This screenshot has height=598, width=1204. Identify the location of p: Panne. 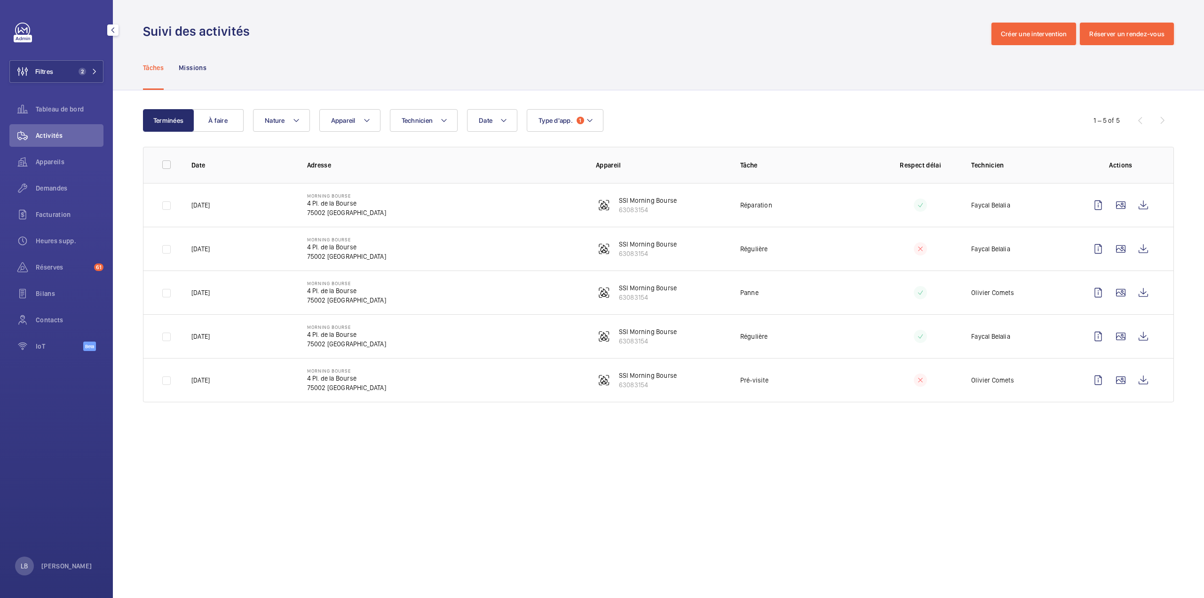
(749, 293).